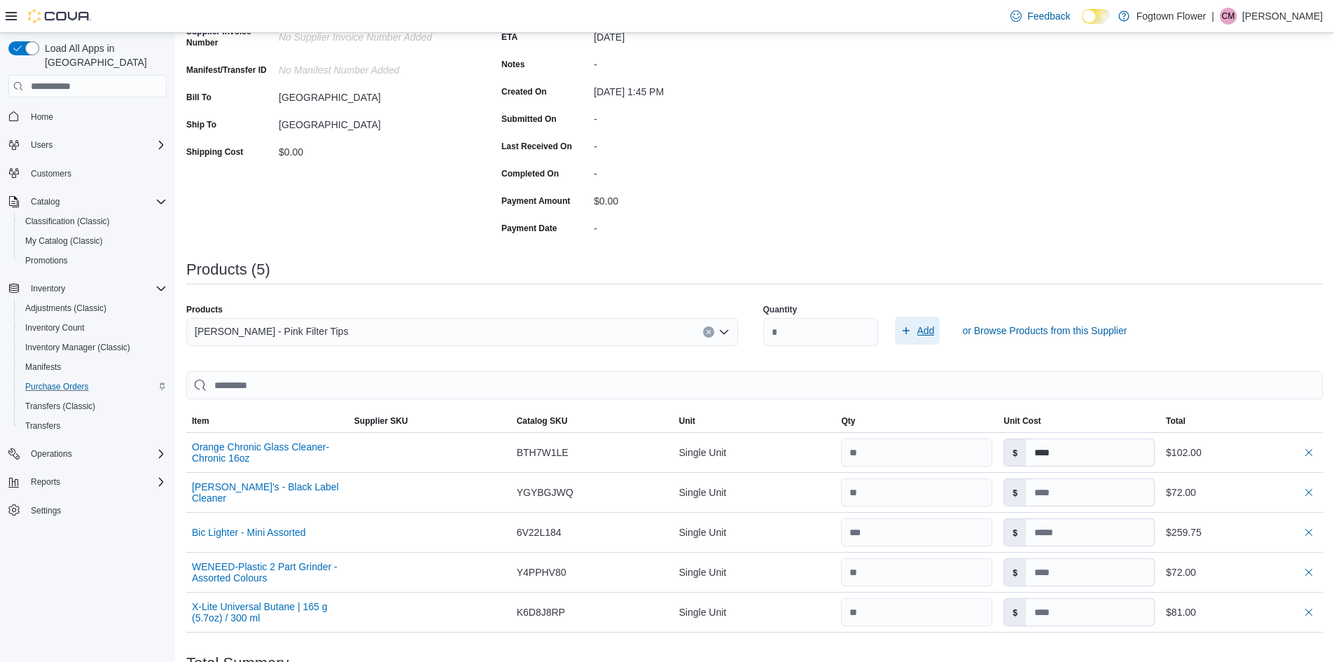  Describe the element at coordinates (93, 308) in the screenshot. I see `button: Adjustments (Classic)` at that location.